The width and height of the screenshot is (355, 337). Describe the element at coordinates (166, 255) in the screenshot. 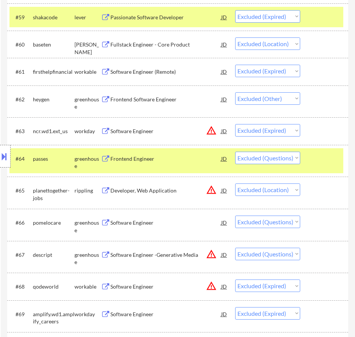

I see `div: Software Engineer -Generative Media` at that location.